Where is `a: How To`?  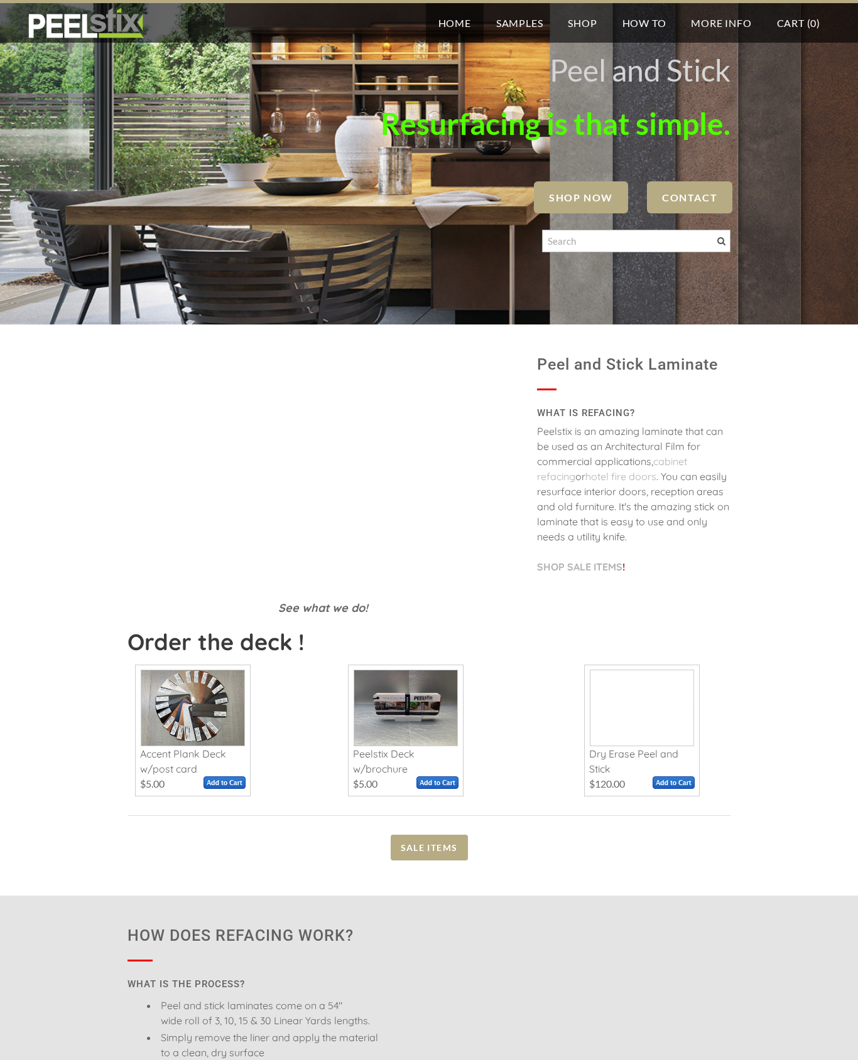
a: How To is located at coordinates (644, 23).